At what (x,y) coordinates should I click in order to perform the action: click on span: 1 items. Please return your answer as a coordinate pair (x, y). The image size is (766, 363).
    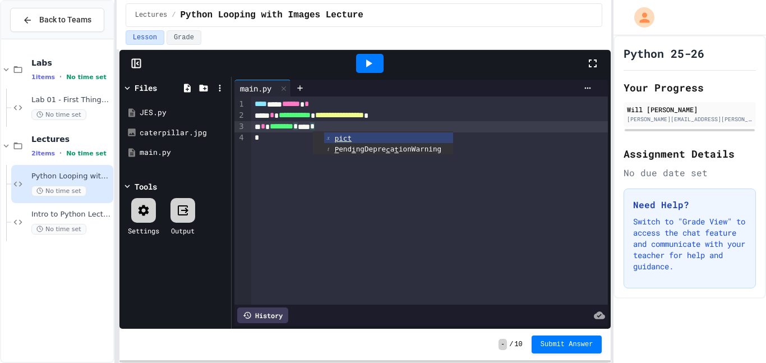
    Looking at the image, I should click on (43, 77).